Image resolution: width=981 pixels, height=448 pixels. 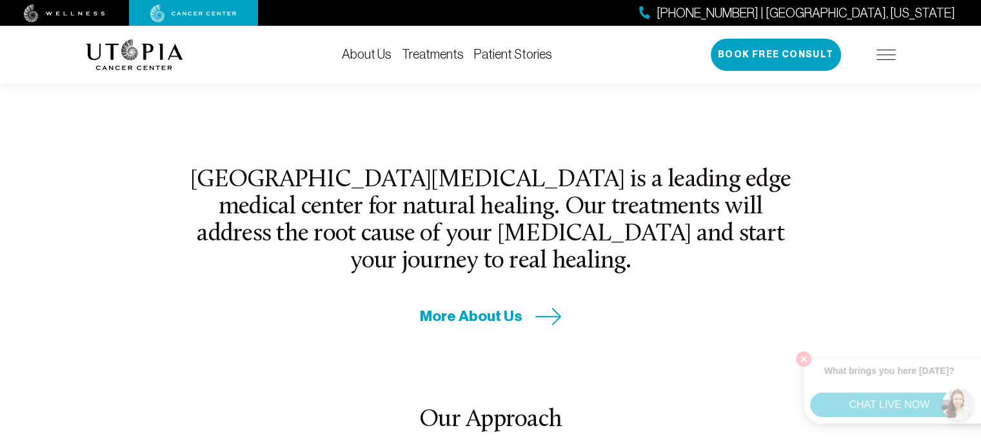 What do you see at coordinates (491, 316) in the screenshot?
I see `a: More About Us` at bounding box center [491, 316].